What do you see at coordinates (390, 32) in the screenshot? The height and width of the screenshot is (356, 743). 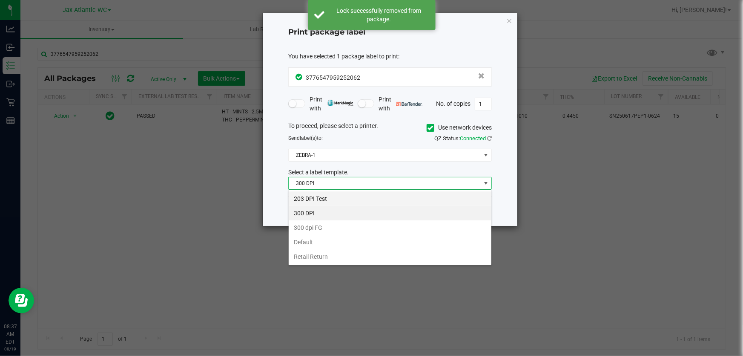 I see `h4: Print package label` at bounding box center [390, 32].